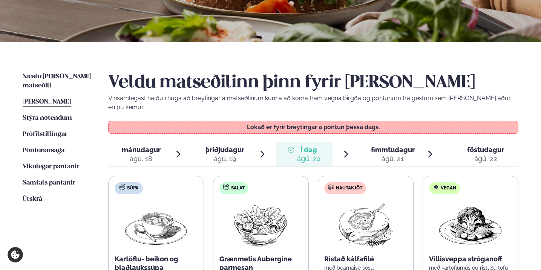 Image resolution: width=541 pixels, height=270 pixels. Describe the element at coordinates (309, 150) in the screenshot. I see `span: Í dag` at that location.